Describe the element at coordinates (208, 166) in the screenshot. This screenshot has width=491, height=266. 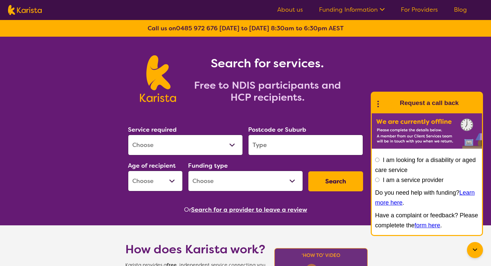
I see `label: Funding type` at that location.